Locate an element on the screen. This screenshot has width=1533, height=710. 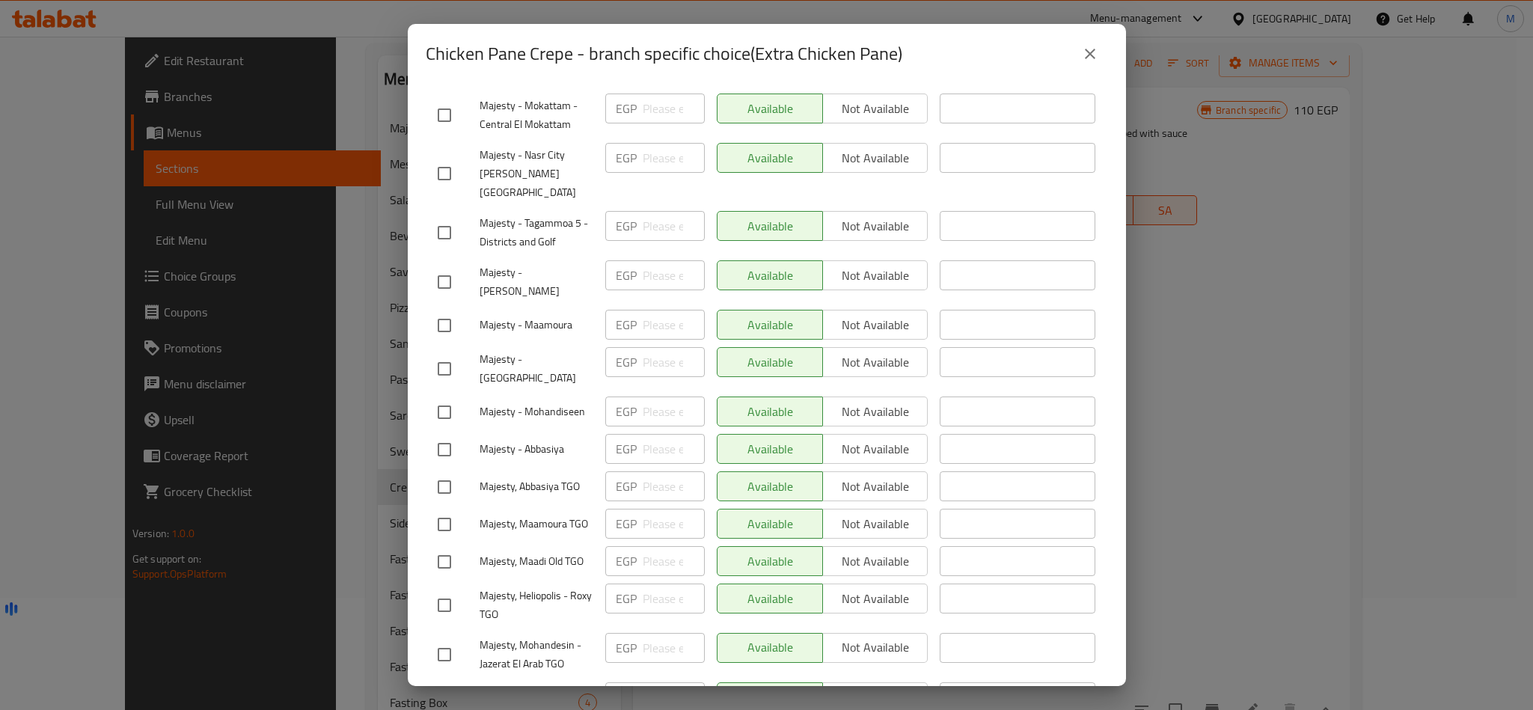
button: close is located at coordinates (1090, 54).